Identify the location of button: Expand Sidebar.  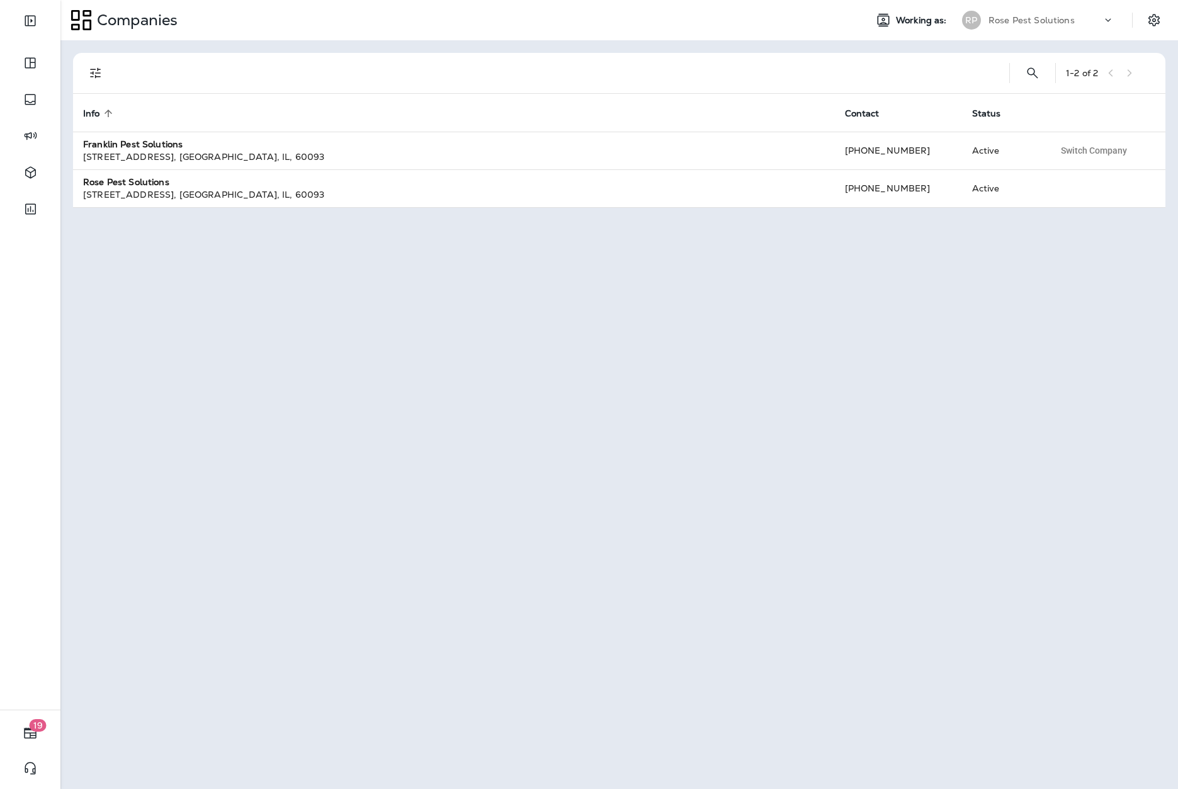
(30, 21).